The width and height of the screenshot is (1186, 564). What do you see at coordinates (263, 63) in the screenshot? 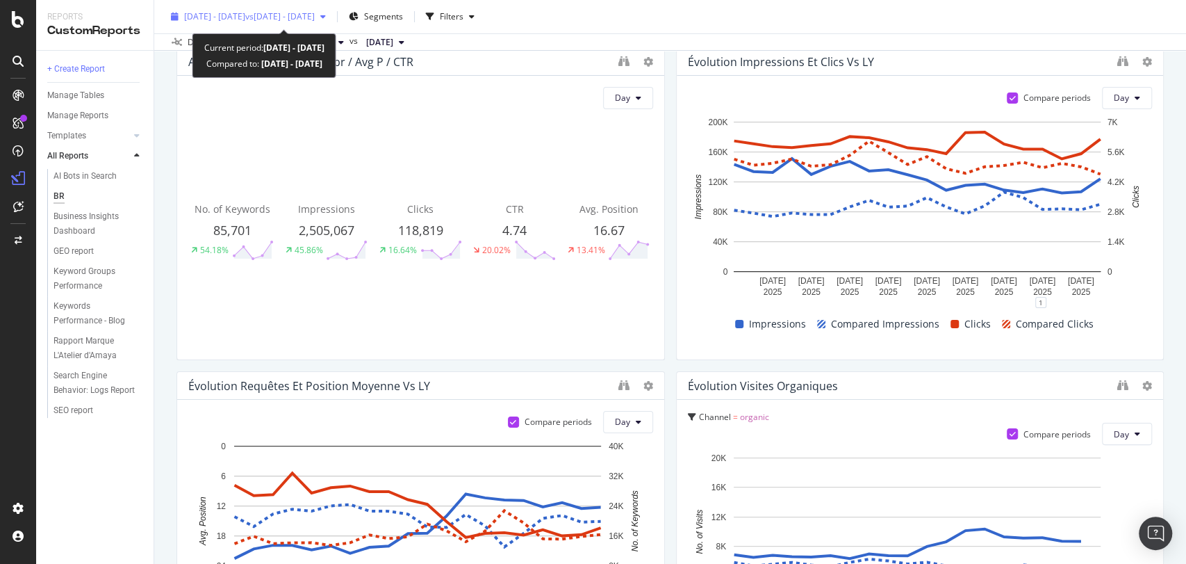
I see `div: Compared to:` at bounding box center [263, 63].